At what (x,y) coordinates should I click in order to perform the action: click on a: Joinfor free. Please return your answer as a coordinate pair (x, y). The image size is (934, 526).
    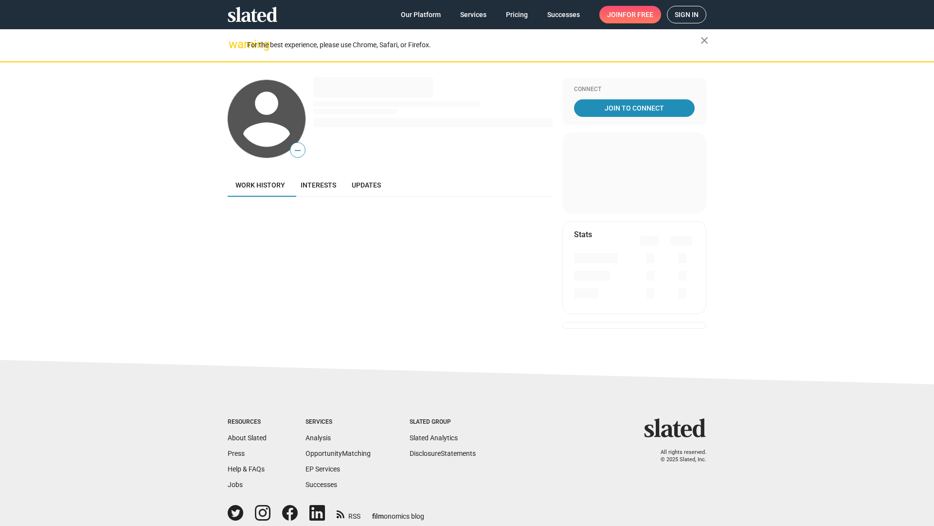
    Looking at the image, I should click on (630, 15).